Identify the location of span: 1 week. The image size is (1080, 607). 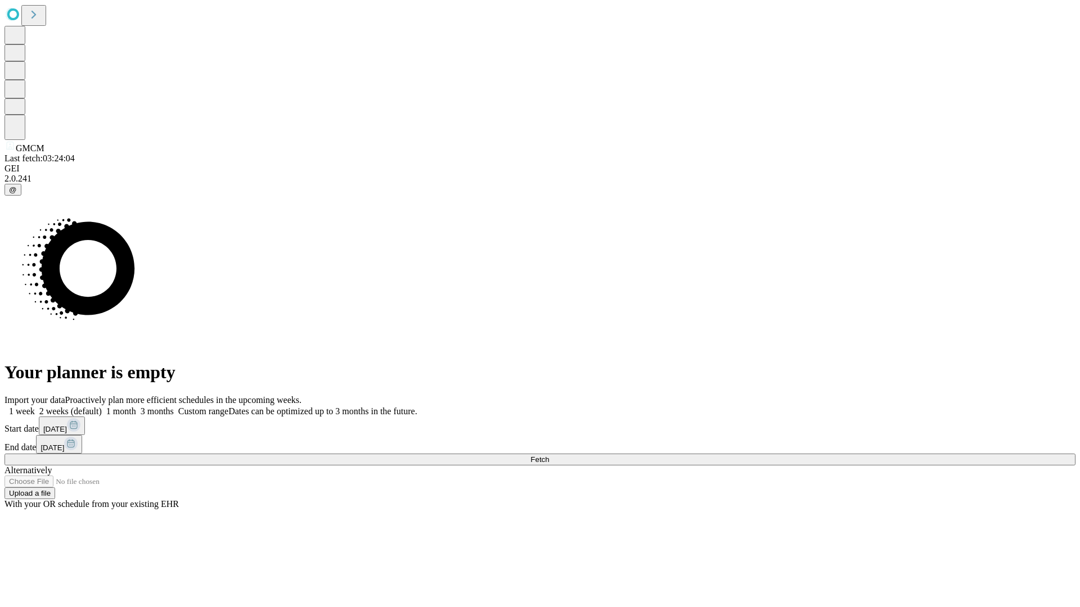
(22, 411).